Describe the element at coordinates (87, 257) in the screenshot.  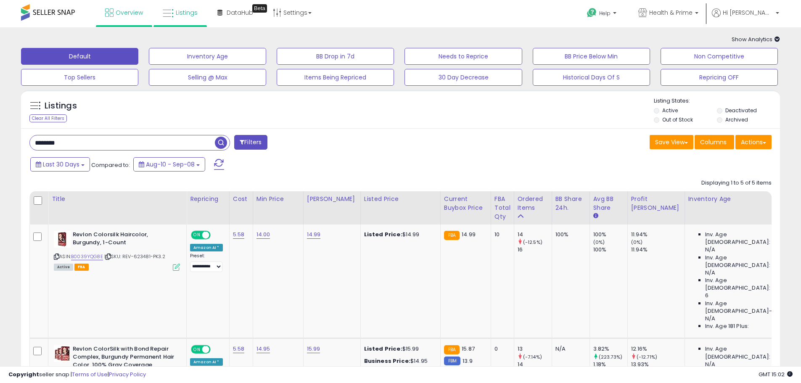
I see `a: B0039YQG8E` at that location.